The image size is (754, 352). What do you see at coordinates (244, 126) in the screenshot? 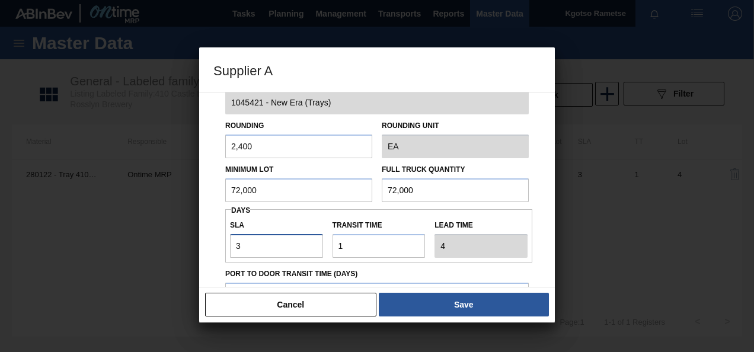
I see `label: Rounding` at bounding box center [244, 126].